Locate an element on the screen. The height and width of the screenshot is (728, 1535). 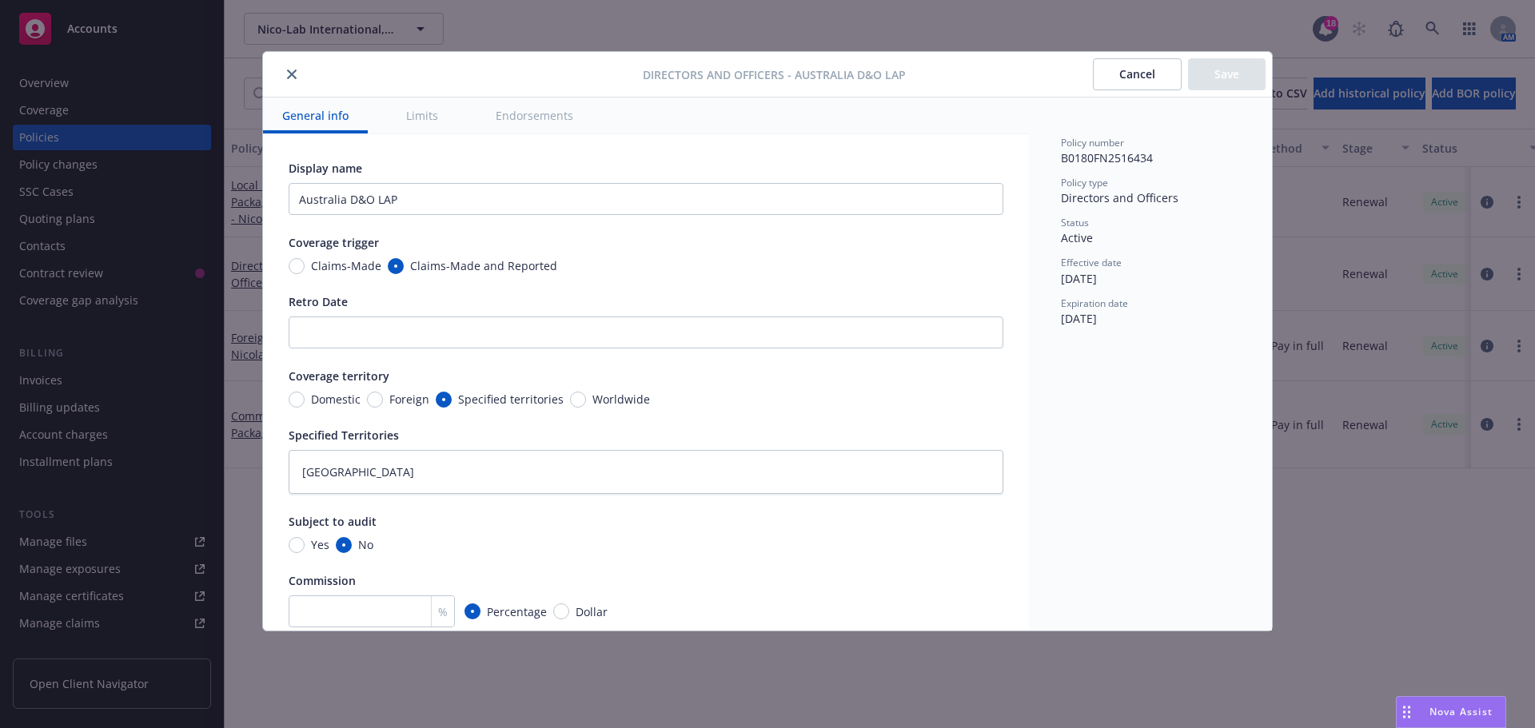
input: Yes is located at coordinates (297, 545).